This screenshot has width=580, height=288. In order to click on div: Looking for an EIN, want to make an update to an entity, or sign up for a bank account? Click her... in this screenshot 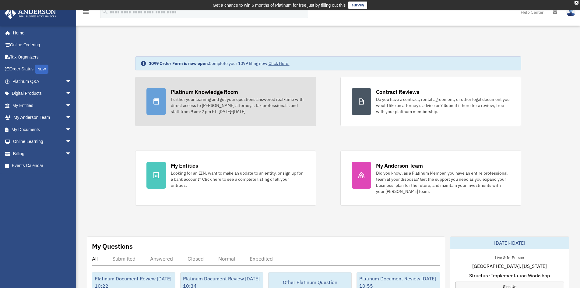, I will do `click(238, 179)`.